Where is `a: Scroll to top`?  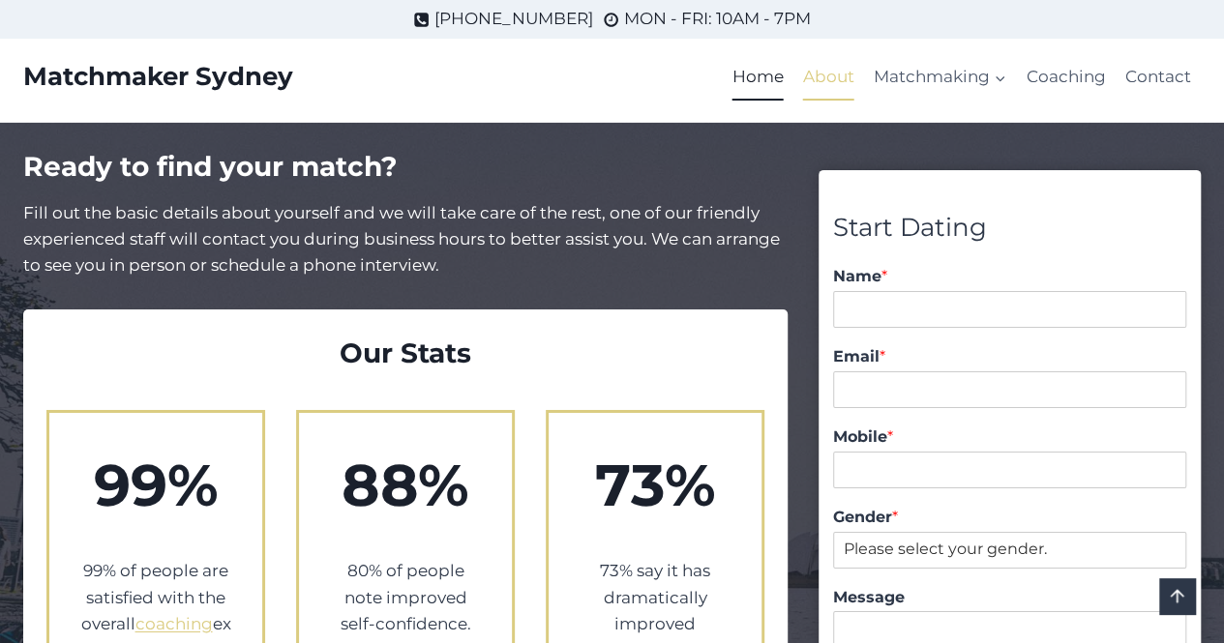 a: Scroll to top is located at coordinates (1177, 596).